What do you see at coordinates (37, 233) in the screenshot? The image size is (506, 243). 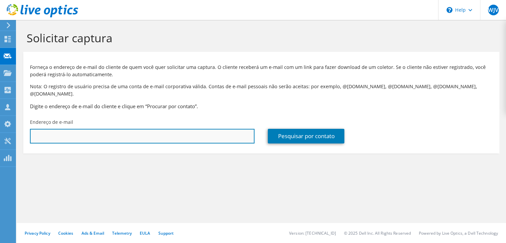 I see `a: Privacy Policy` at bounding box center [37, 233].